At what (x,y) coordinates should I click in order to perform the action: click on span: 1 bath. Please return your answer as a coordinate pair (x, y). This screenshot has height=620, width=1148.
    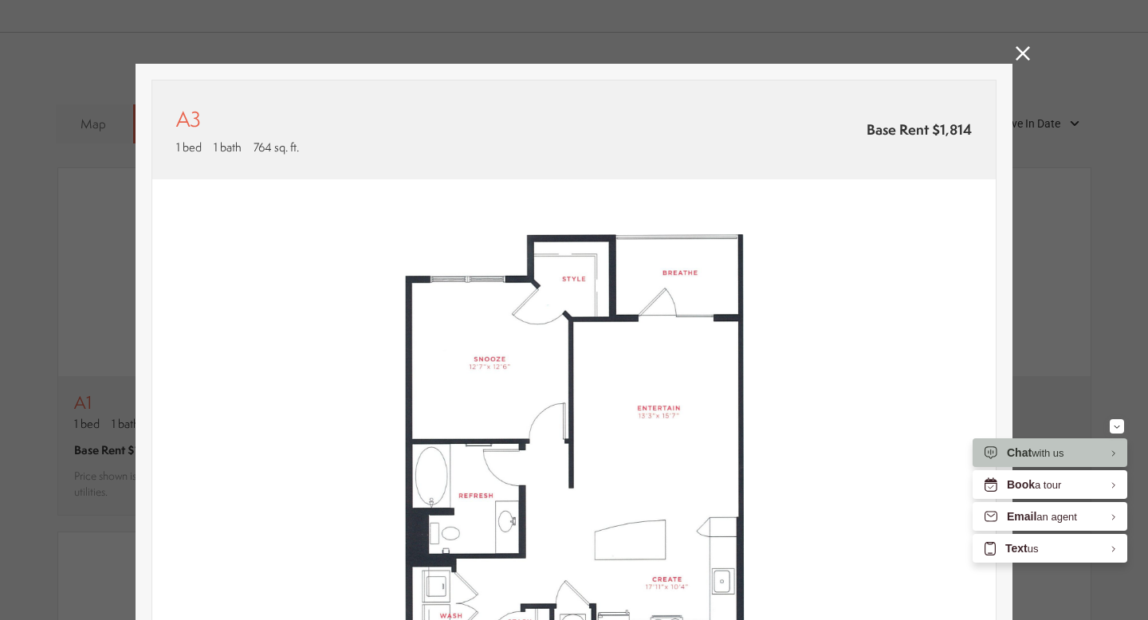
    Looking at the image, I should click on (227, 147).